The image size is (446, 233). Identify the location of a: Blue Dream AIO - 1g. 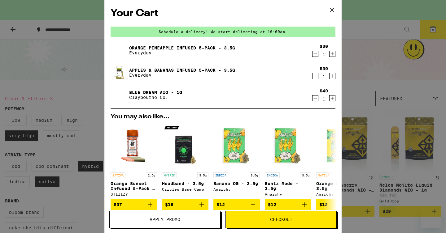
(155, 93).